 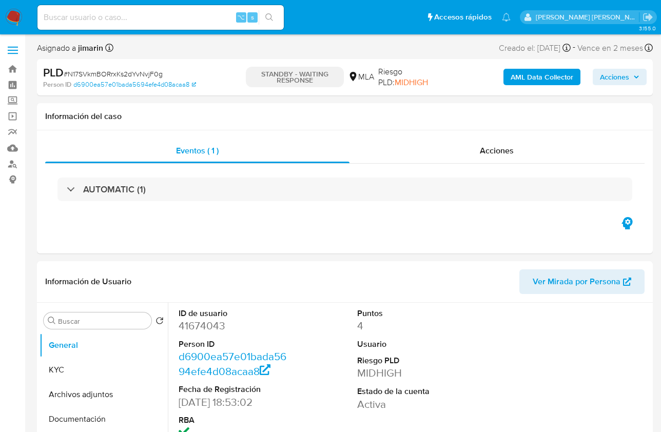 I want to click on span: MIDHIGH, so click(x=411, y=82).